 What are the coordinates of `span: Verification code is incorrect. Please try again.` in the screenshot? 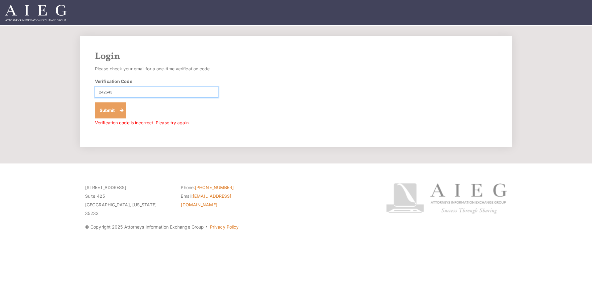 It's located at (142, 122).